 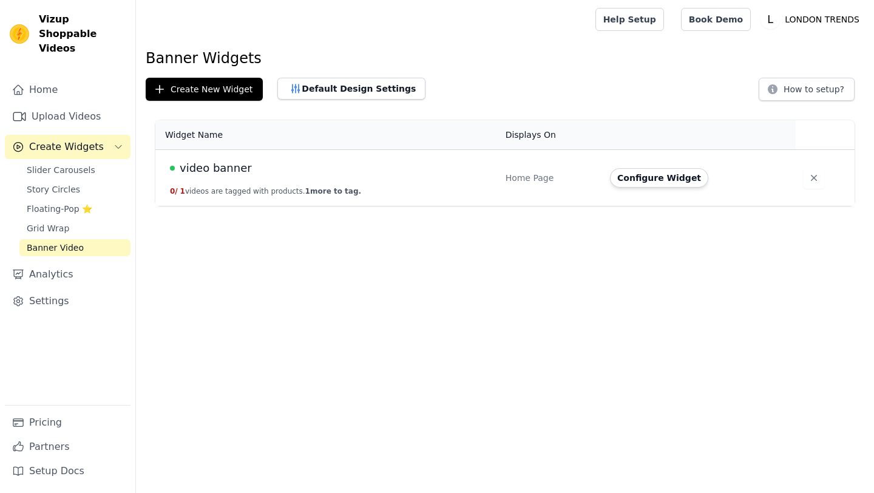 I want to click on a: Banner Video, so click(x=75, y=248).